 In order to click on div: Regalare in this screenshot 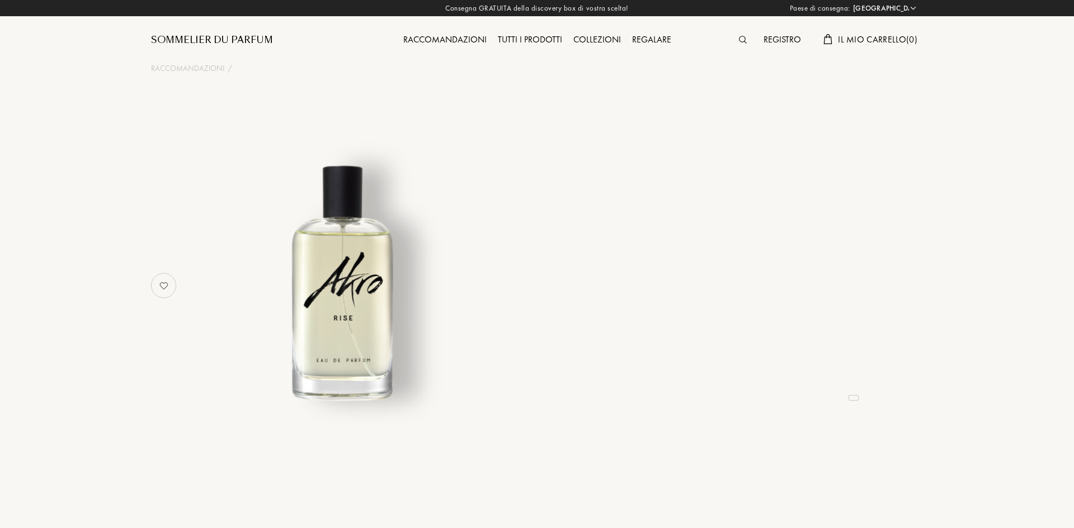, I will do `click(651, 40)`.